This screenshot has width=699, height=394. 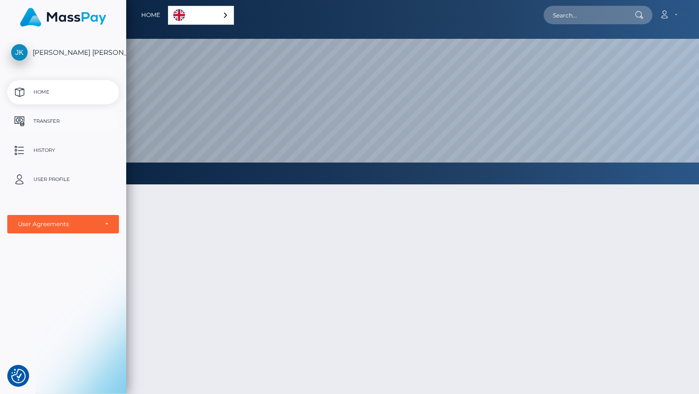 I want to click on p: Home, so click(x=63, y=92).